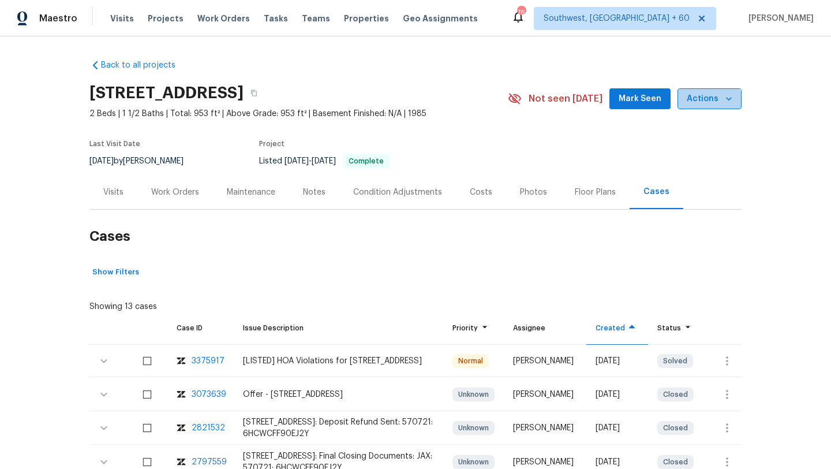  I want to click on div: Notes, so click(314, 192).